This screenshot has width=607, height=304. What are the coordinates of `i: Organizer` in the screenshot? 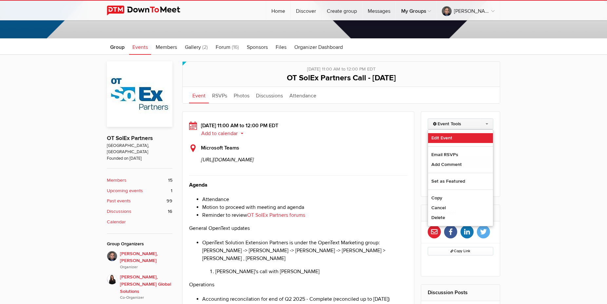 It's located at (146, 267).